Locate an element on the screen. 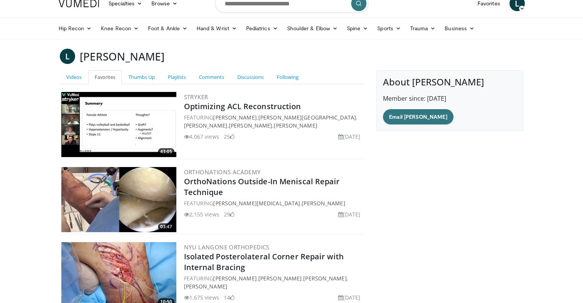 This screenshot has height=303, width=583. a: L is located at coordinates (67, 56).